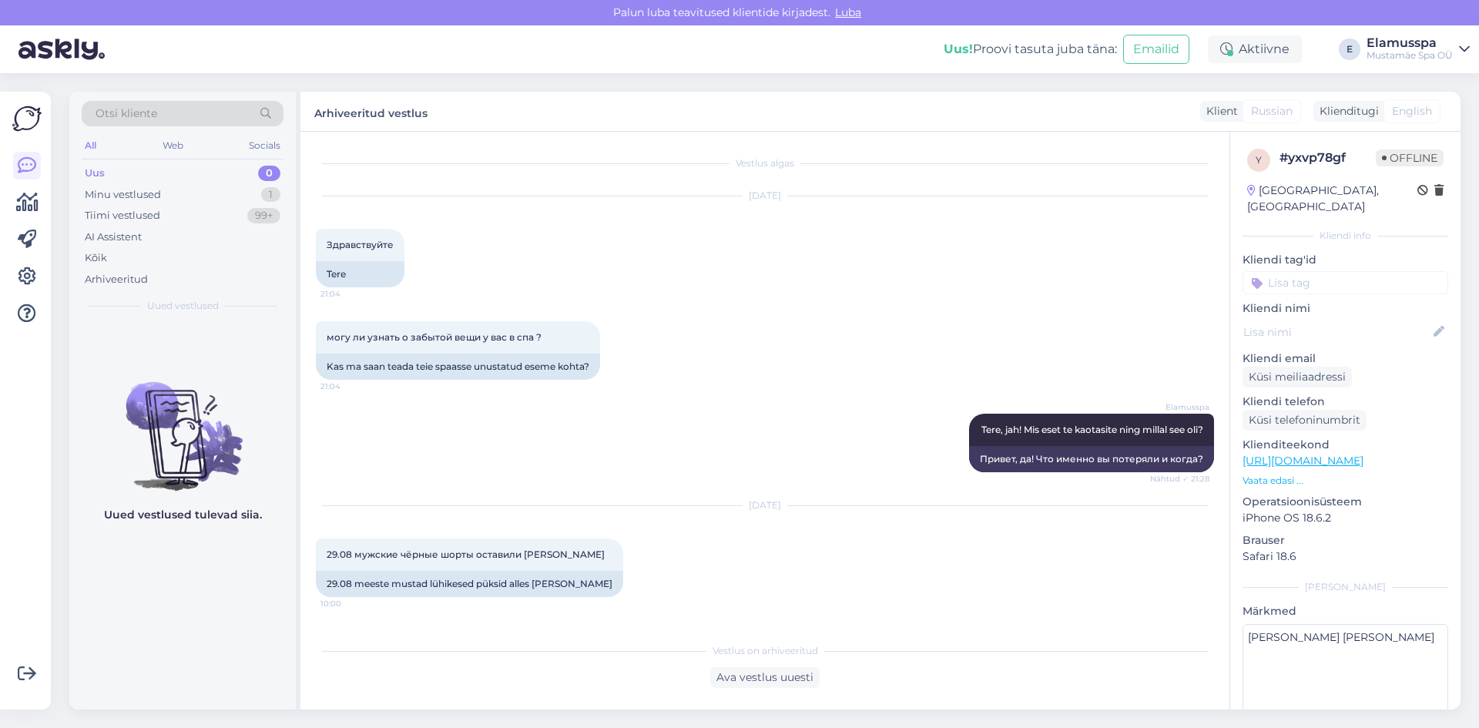  I want to click on div: Kas ma saan teada teie spaasse unustatud eseme kohta?, so click(458, 367).